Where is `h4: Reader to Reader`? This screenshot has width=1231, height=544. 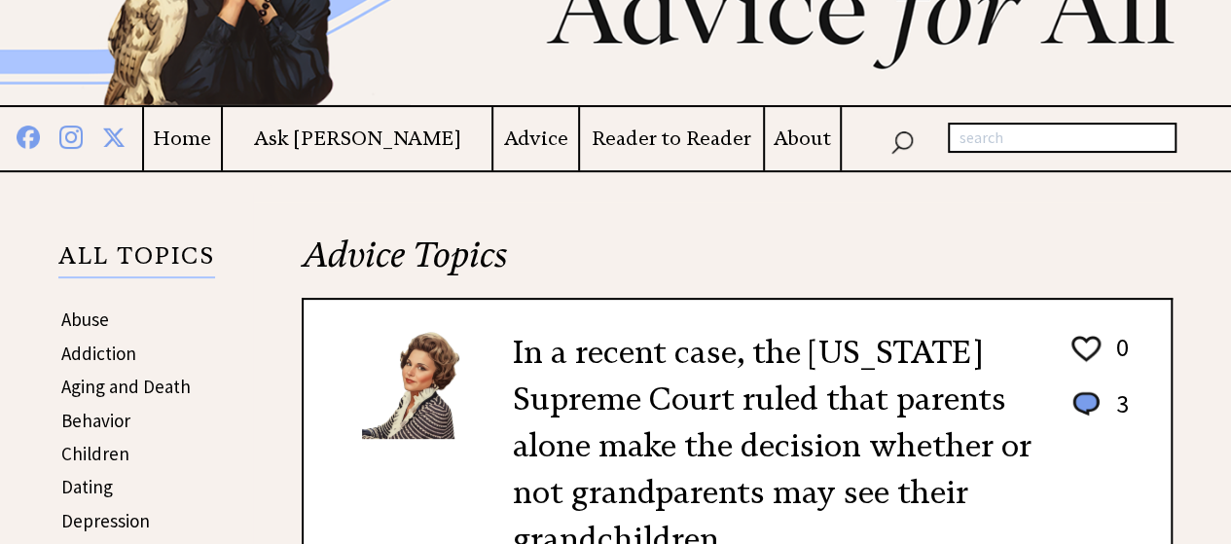 h4: Reader to Reader is located at coordinates (671, 138).